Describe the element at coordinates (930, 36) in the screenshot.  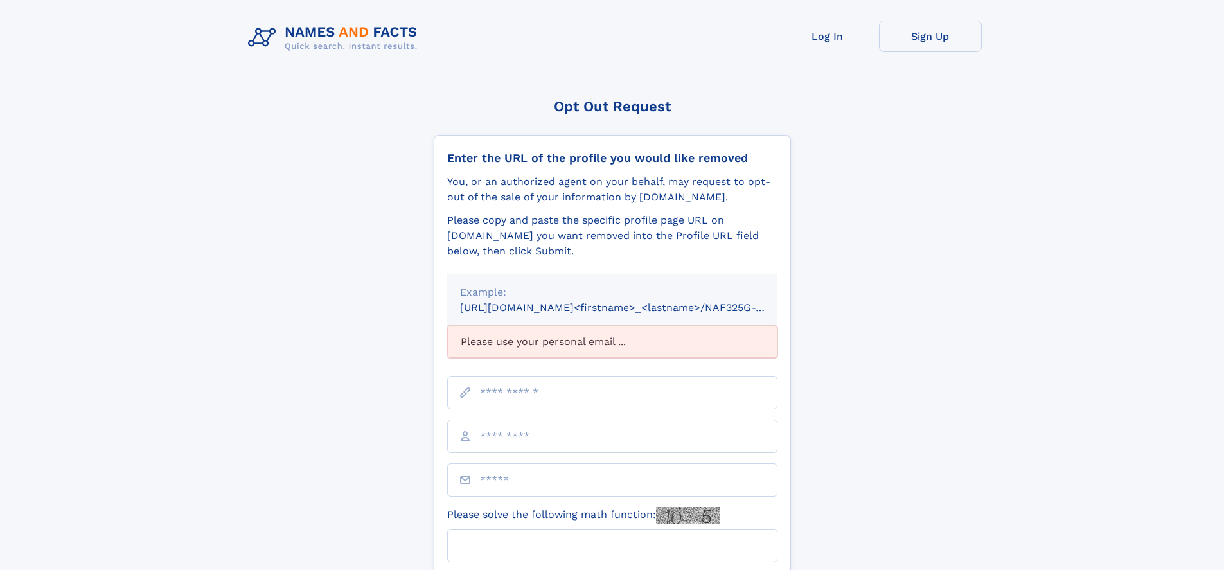
I see `a: Sign Up` at that location.